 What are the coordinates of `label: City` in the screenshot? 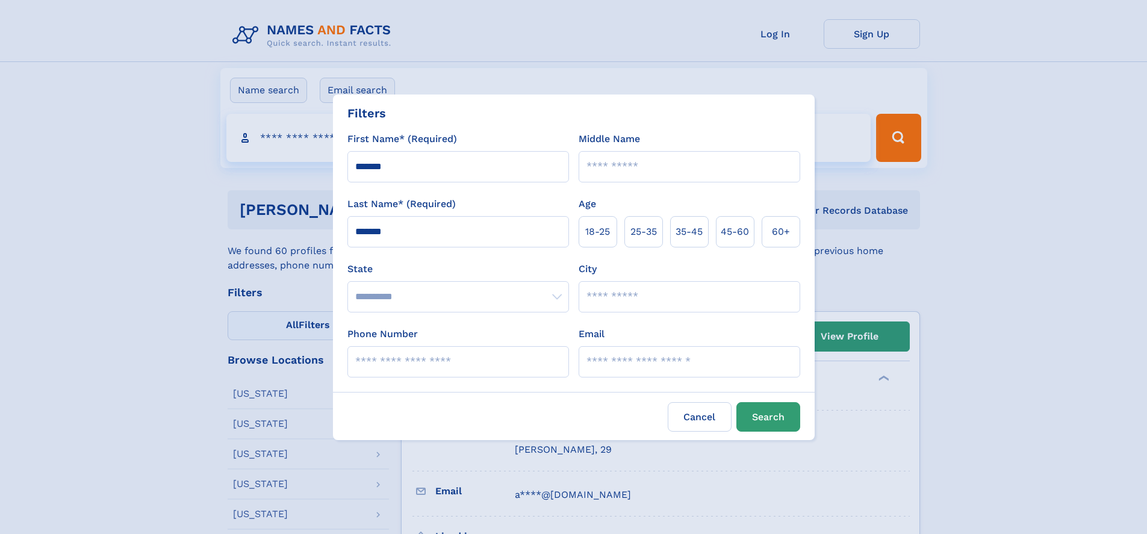 It's located at (587, 269).